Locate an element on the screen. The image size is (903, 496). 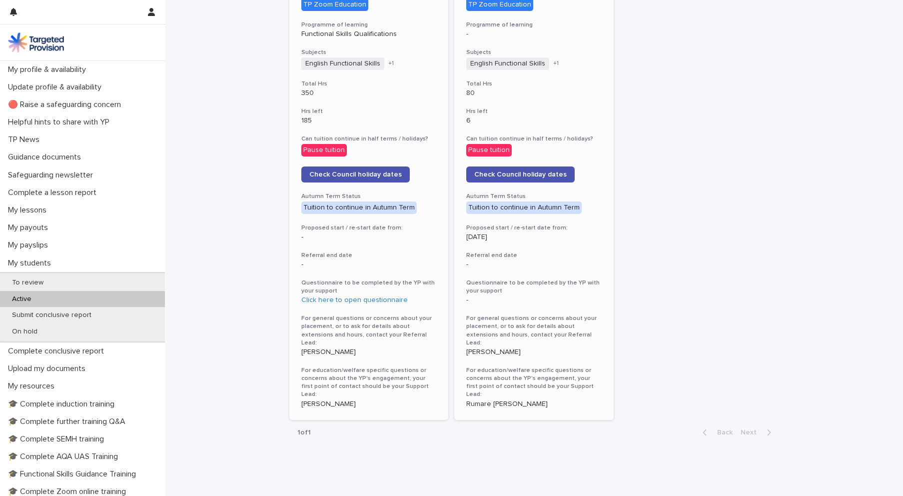
p: Complete a lesson report is located at coordinates (54, 192).